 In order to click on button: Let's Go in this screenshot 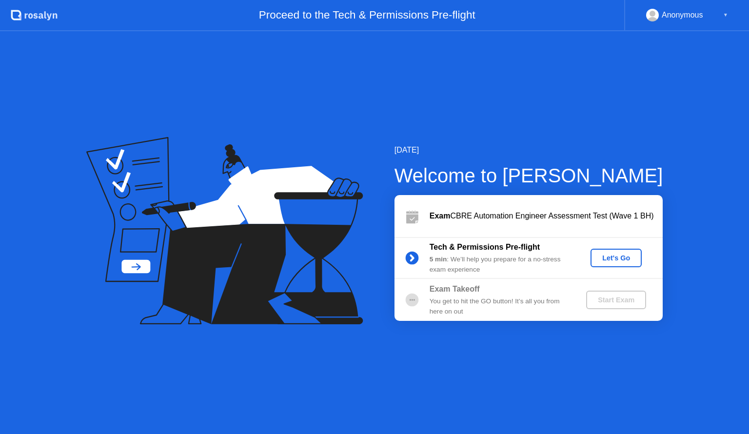, I will do `click(616, 258)`.